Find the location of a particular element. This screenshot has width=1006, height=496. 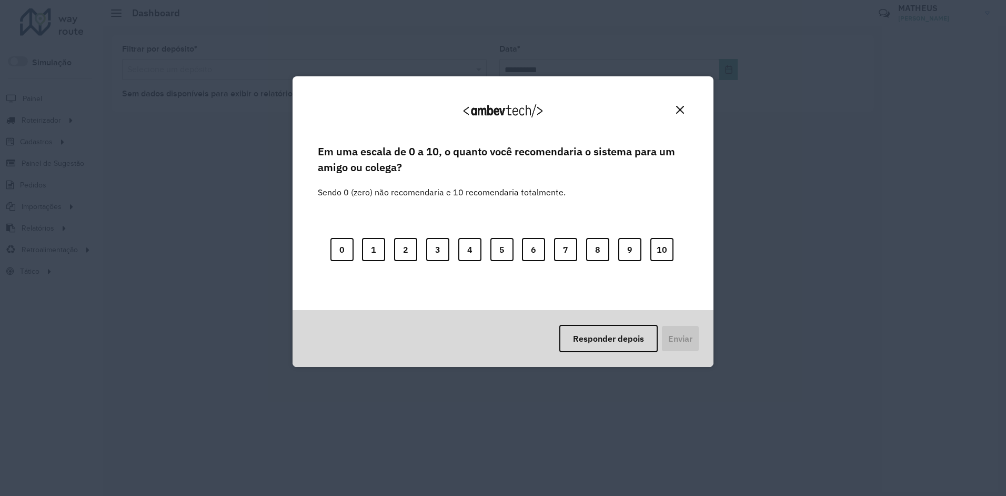

button: 5 is located at coordinates (502, 249).